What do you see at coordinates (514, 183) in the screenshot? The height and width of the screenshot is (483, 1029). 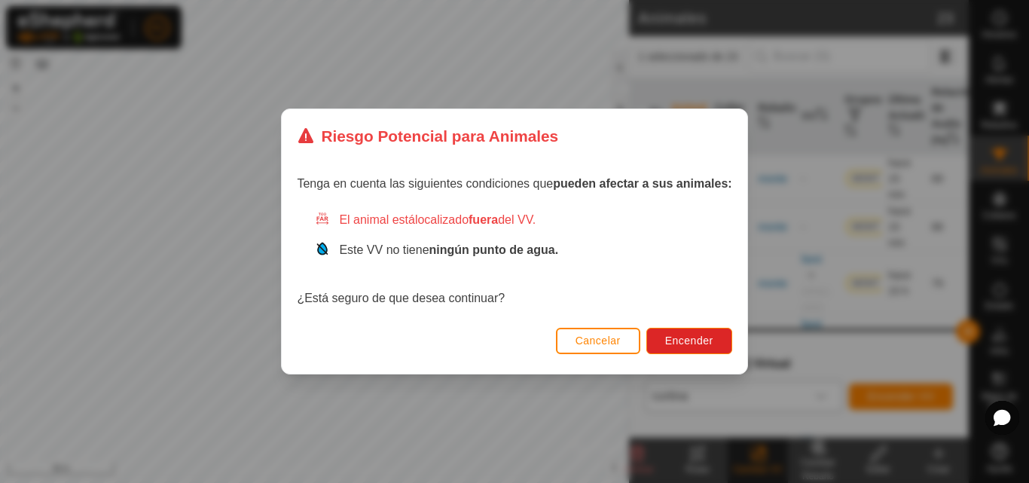 I see `span: Tenga en cuenta las siguientes condiciones que` at bounding box center [514, 183].